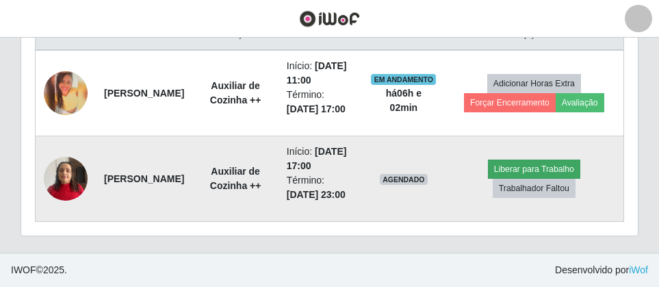 The image size is (659, 287). I want to click on span: IWOF, so click(23, 270).